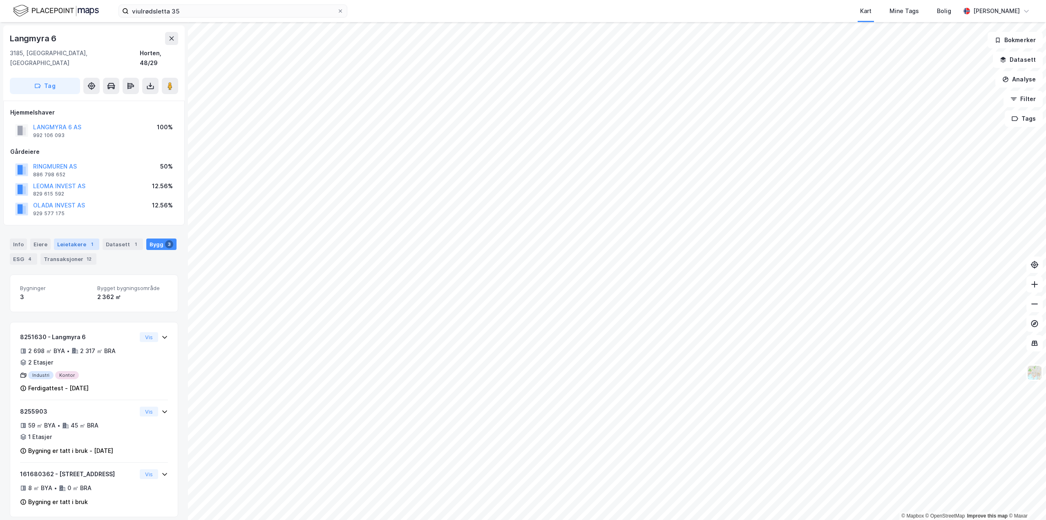  What do you see at coordinates (944, 11) in the screenshot?
I see `div: Bolig` at bounding box center [944, 11].